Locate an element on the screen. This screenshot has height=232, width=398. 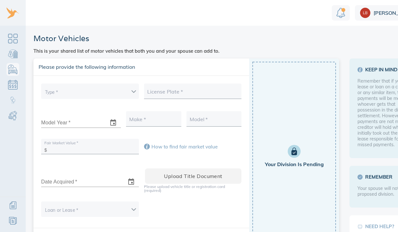
span: Upload title document is located at coordinates (193, 176).